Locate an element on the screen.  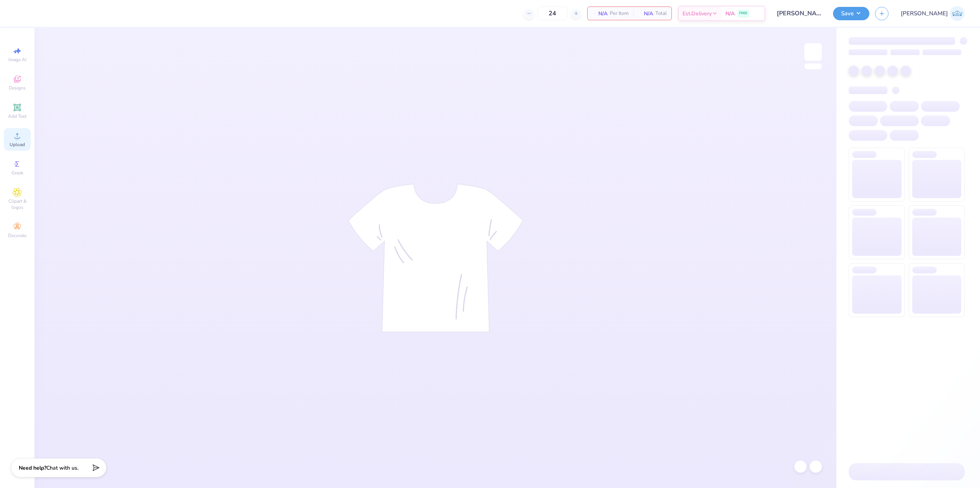
span: Total is located at coordinates (661, 13).